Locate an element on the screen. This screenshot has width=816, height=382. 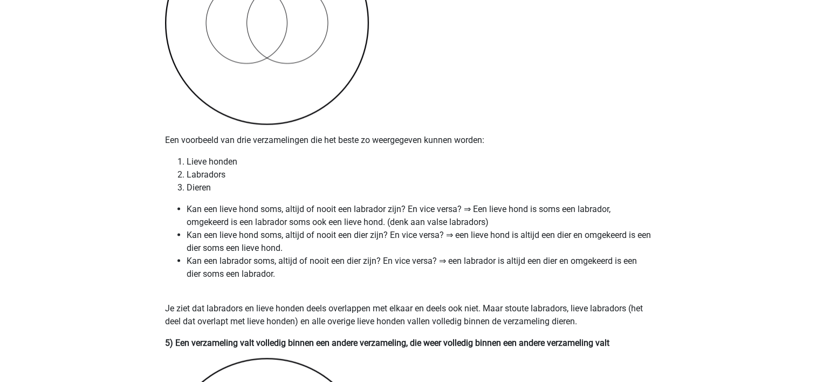
b: 5) Een verzameling valt volledig binnen een andere verzameling, die weer volledig binnen een ande... is located at coordinates (387, 342).